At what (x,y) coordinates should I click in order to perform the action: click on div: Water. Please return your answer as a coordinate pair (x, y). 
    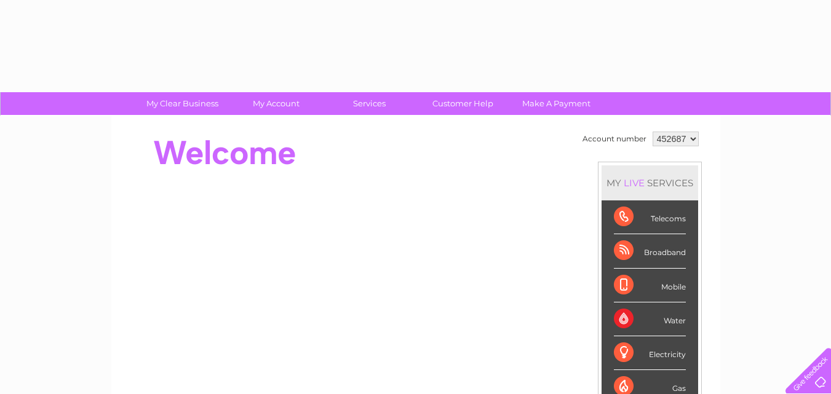
    Looking at the image, I should click on (650, 319).